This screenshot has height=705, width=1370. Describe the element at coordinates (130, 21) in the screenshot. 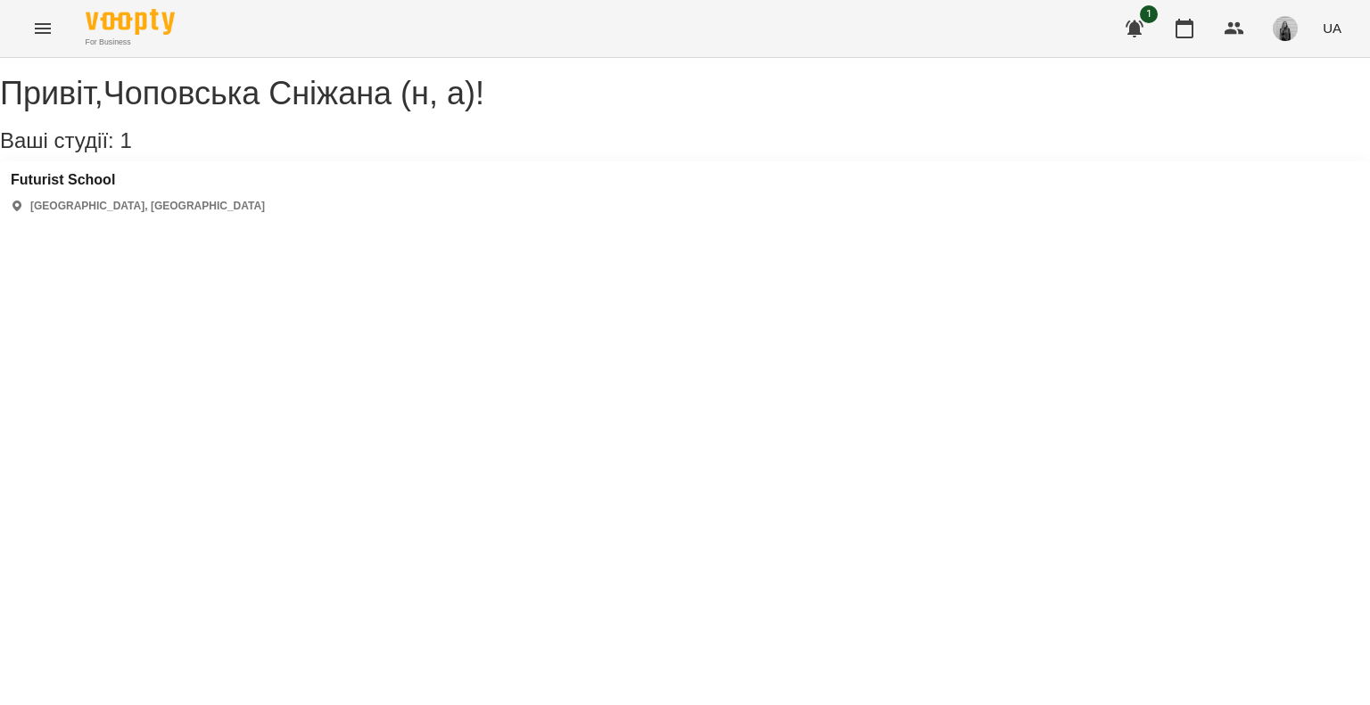

I see `img: Voopty Logo` at that location.